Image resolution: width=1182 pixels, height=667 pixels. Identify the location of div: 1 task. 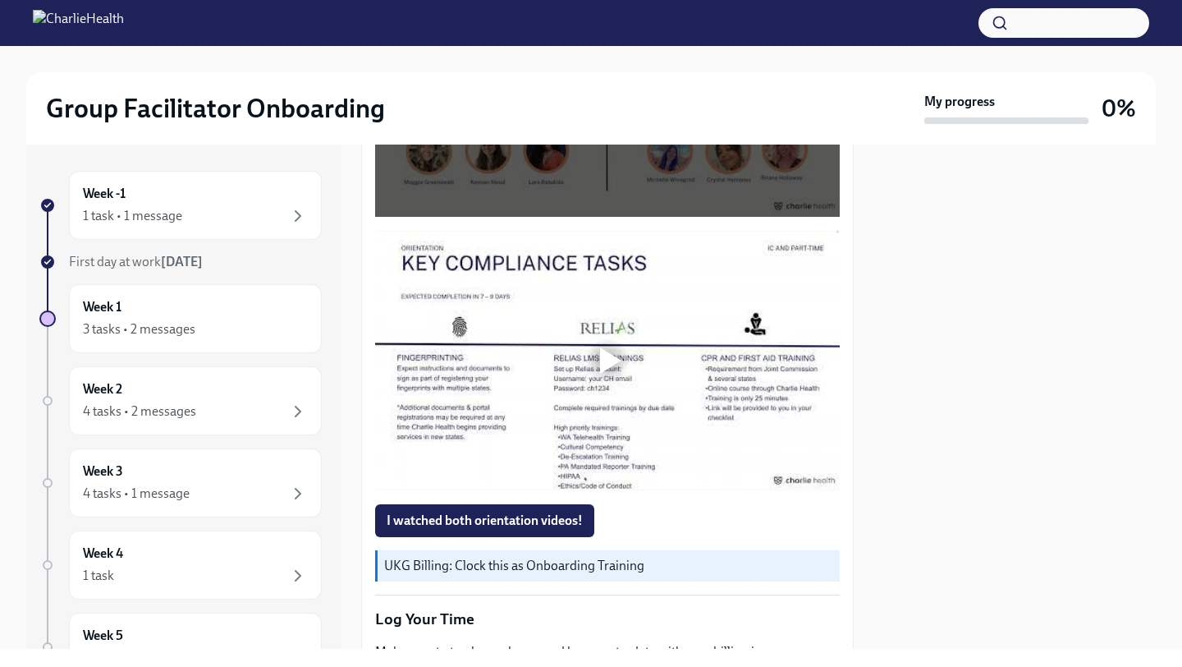
(99, 575).